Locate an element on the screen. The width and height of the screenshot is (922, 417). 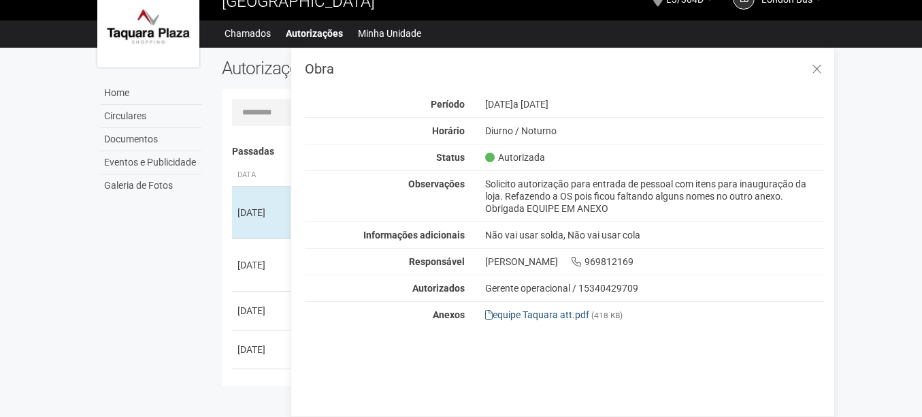
a: Autorizações is located at coordinates (315, 33).